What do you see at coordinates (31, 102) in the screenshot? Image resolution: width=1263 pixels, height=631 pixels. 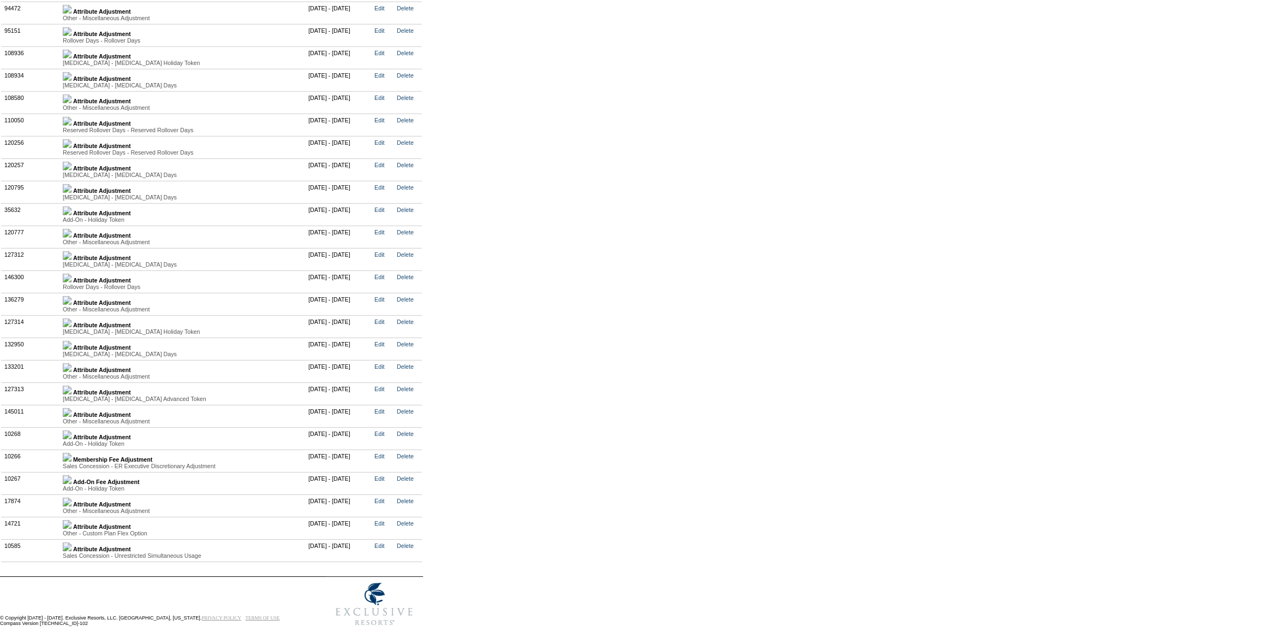 I see `td: 108580` at bounding box center [31, 102].